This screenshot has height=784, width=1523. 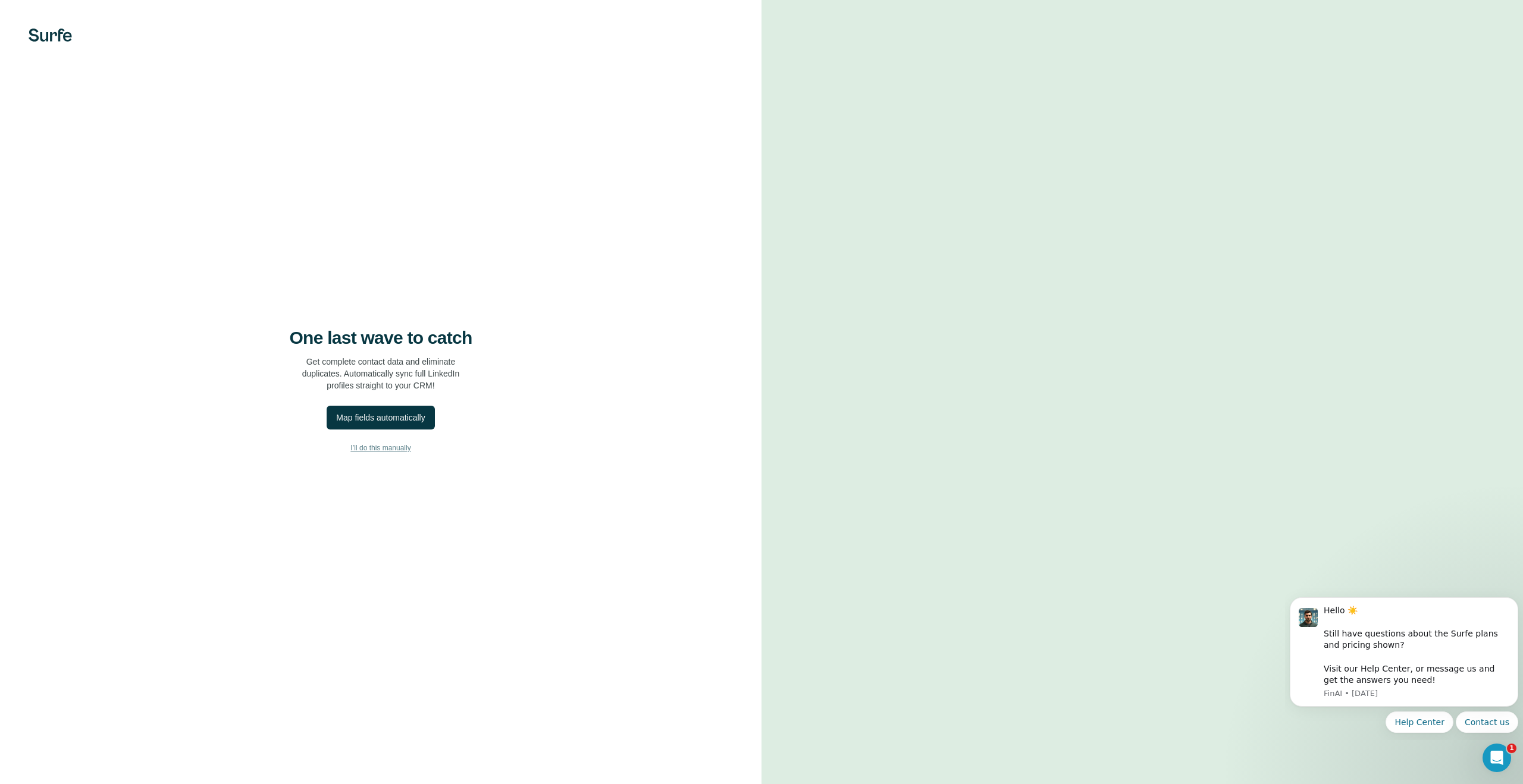 I want to click on p: Message from FinAI, sent 2w ago, so click(x=131, y=107).